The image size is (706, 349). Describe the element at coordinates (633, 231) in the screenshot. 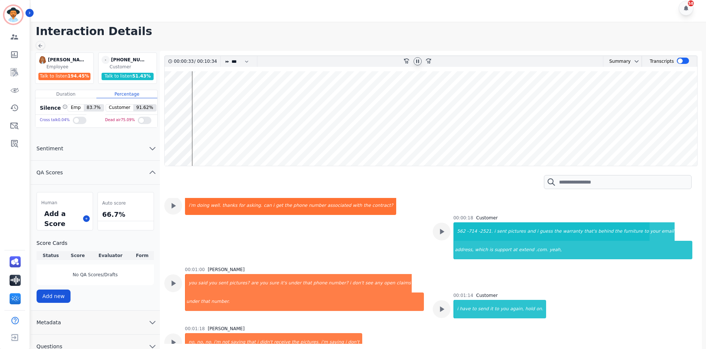

I see `div: furniture` at that location.